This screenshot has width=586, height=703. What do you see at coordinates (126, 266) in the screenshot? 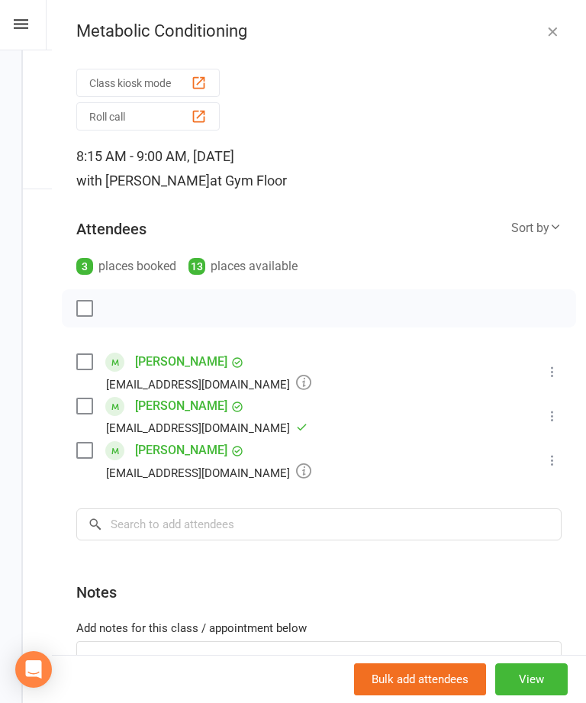
I see `div: places booked` at bounding box center [126, 266].